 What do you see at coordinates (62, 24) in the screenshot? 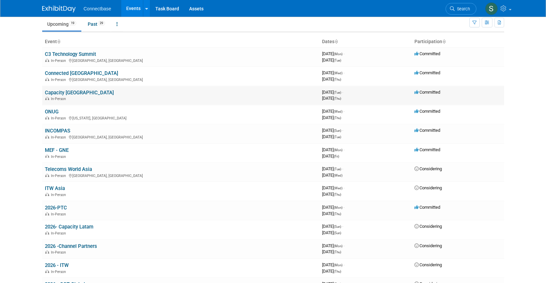
I see `a: Upcoming19` at bounding box center [62, 24].